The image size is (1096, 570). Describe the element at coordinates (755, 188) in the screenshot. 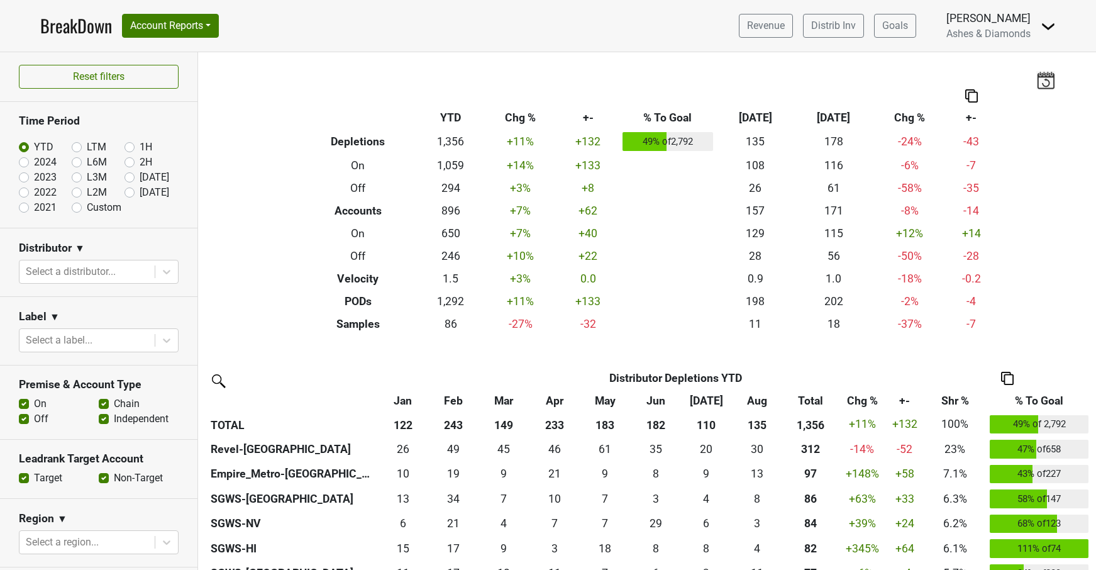

I see `td: 26` at that location.